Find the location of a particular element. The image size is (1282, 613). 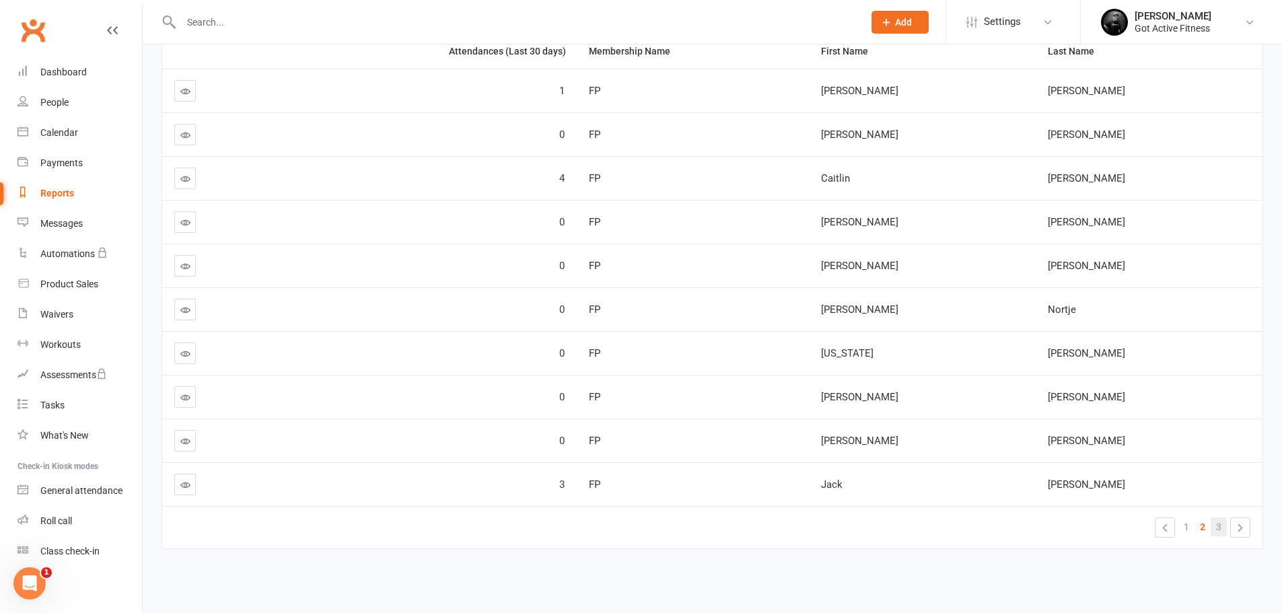

div: Reports is located at coordinates (57, 193).